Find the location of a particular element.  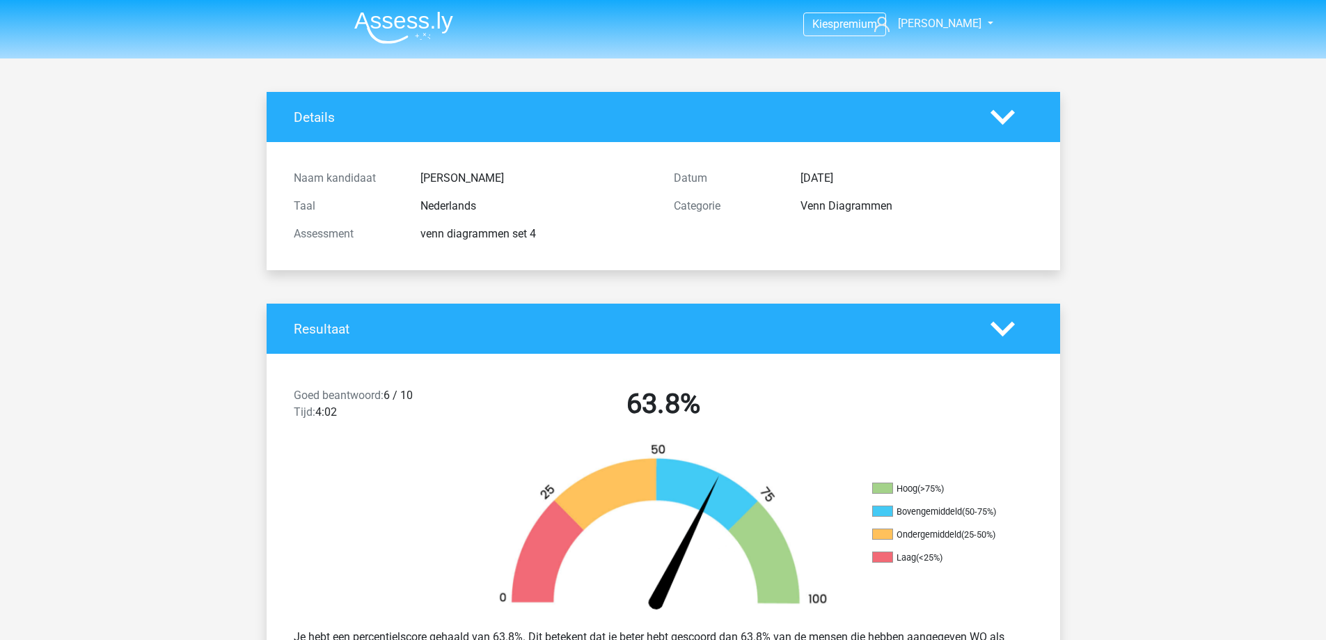

a: Kiespremium is located at coordinates (844, 24).